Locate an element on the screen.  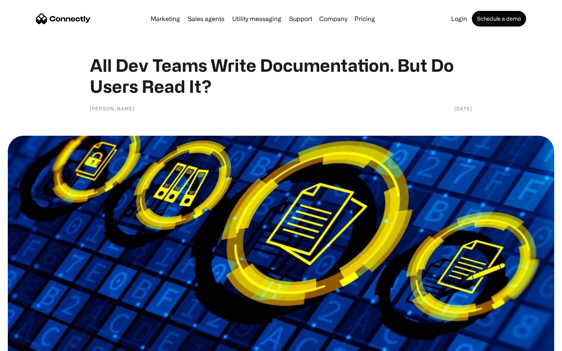
a: Schedule a demo is located at coordinates (499, 19).